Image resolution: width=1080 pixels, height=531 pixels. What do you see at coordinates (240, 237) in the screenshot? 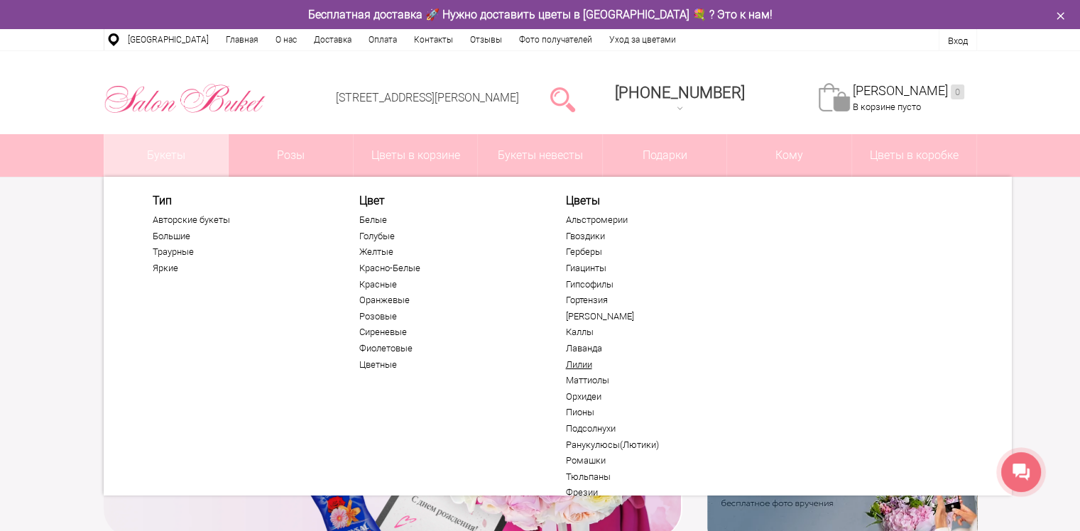
I see `a: Большие` at bounding box center [240, 237].